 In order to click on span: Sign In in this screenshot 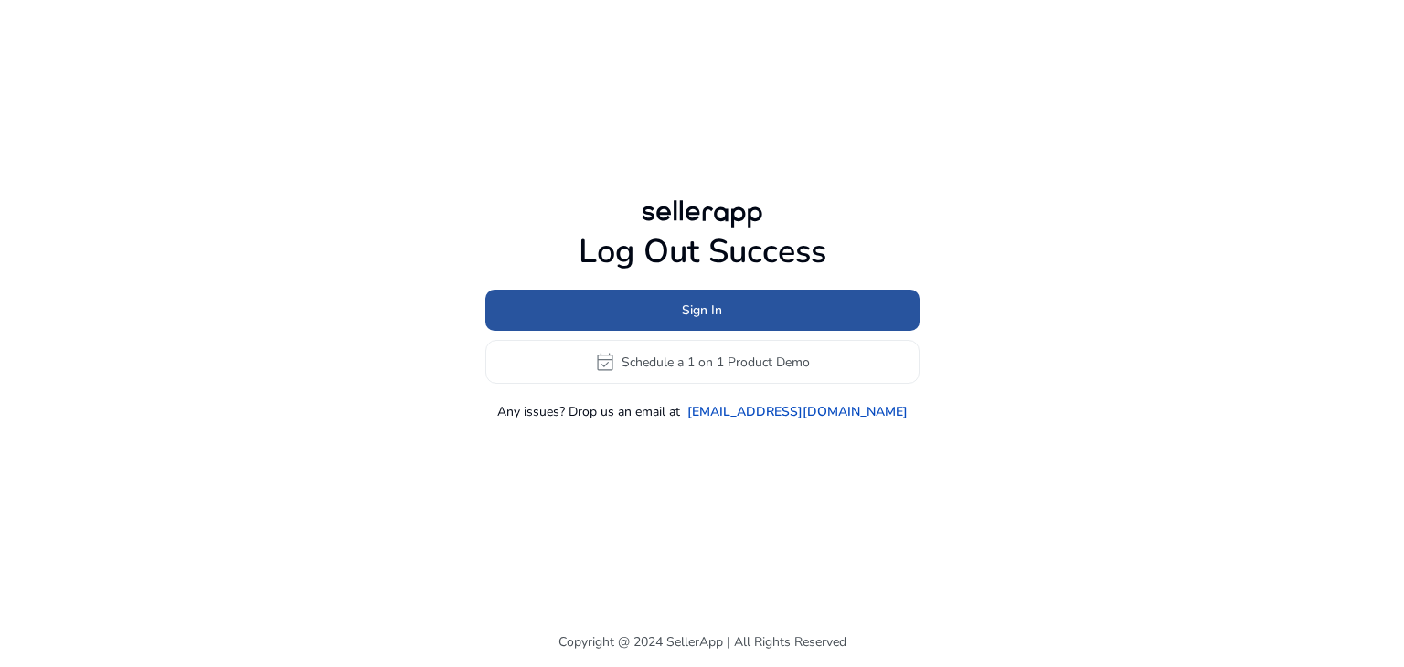, I will do `click(702, 310)`.